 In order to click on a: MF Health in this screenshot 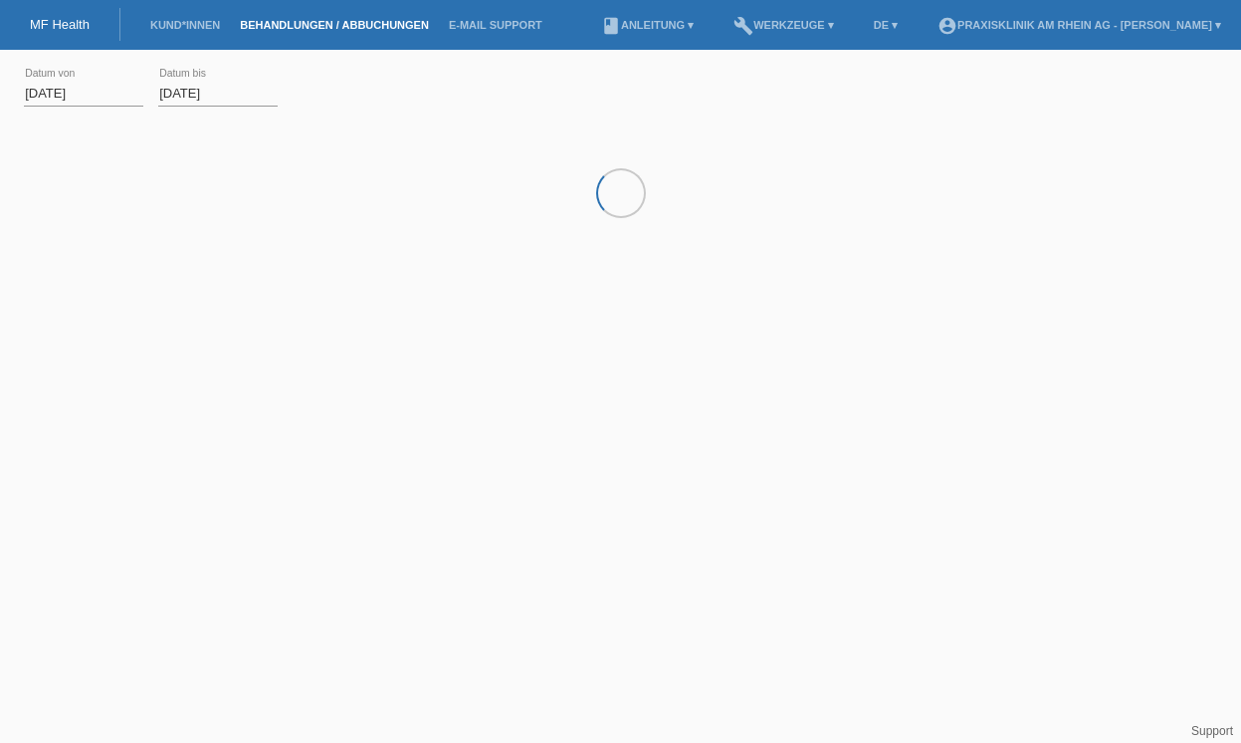, I will do `click(60, 24)`.